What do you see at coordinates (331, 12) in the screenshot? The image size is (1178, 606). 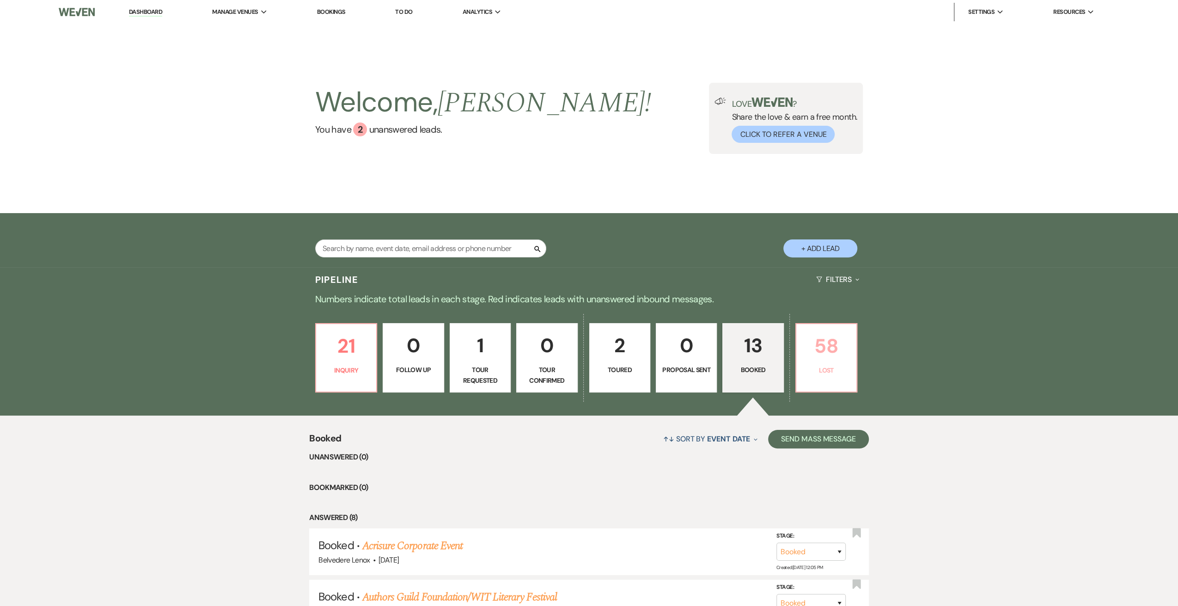 I see `a: Bookings` at bounding box center [331, 12].